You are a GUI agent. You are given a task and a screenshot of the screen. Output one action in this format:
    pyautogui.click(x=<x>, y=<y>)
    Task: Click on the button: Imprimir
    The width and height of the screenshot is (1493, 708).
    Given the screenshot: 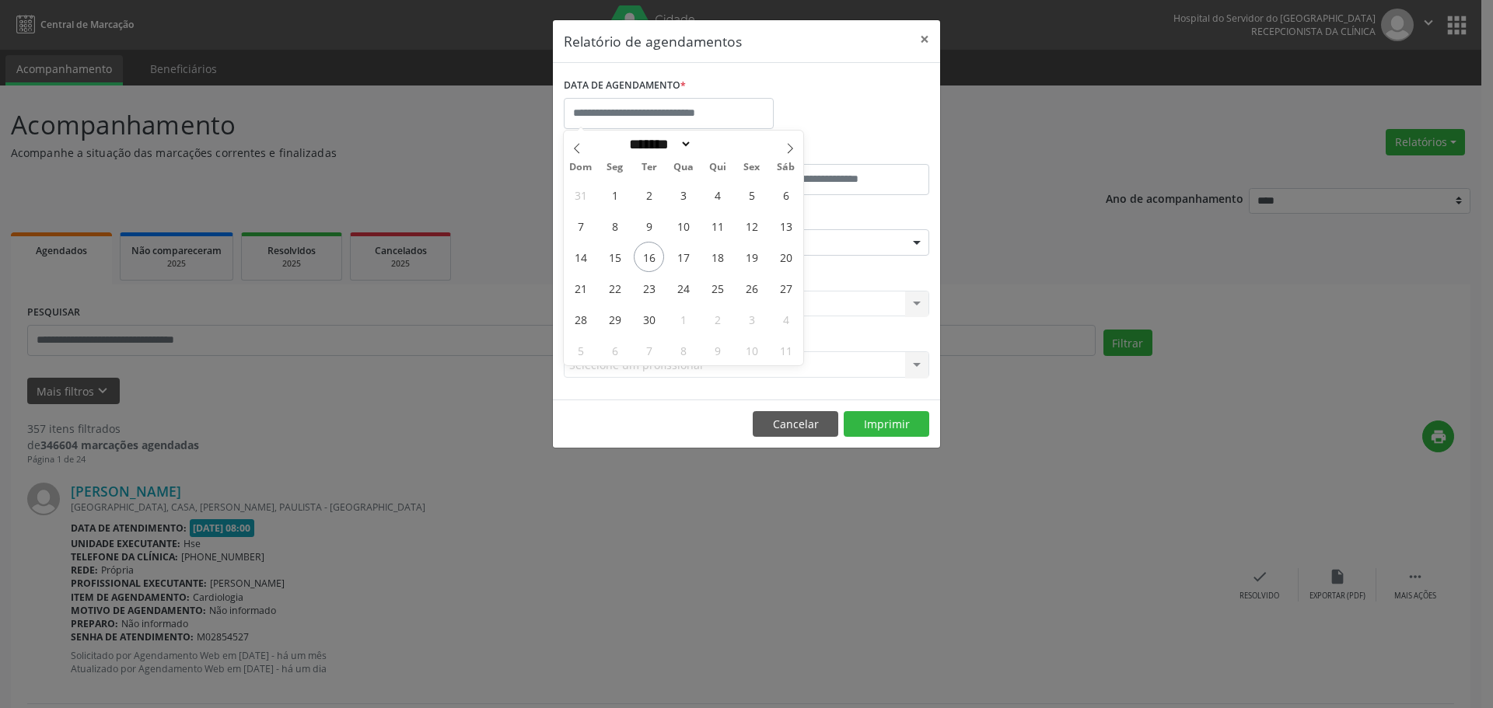 What is the action you would take?
    pyautogui.click(x=886, y=425)
    